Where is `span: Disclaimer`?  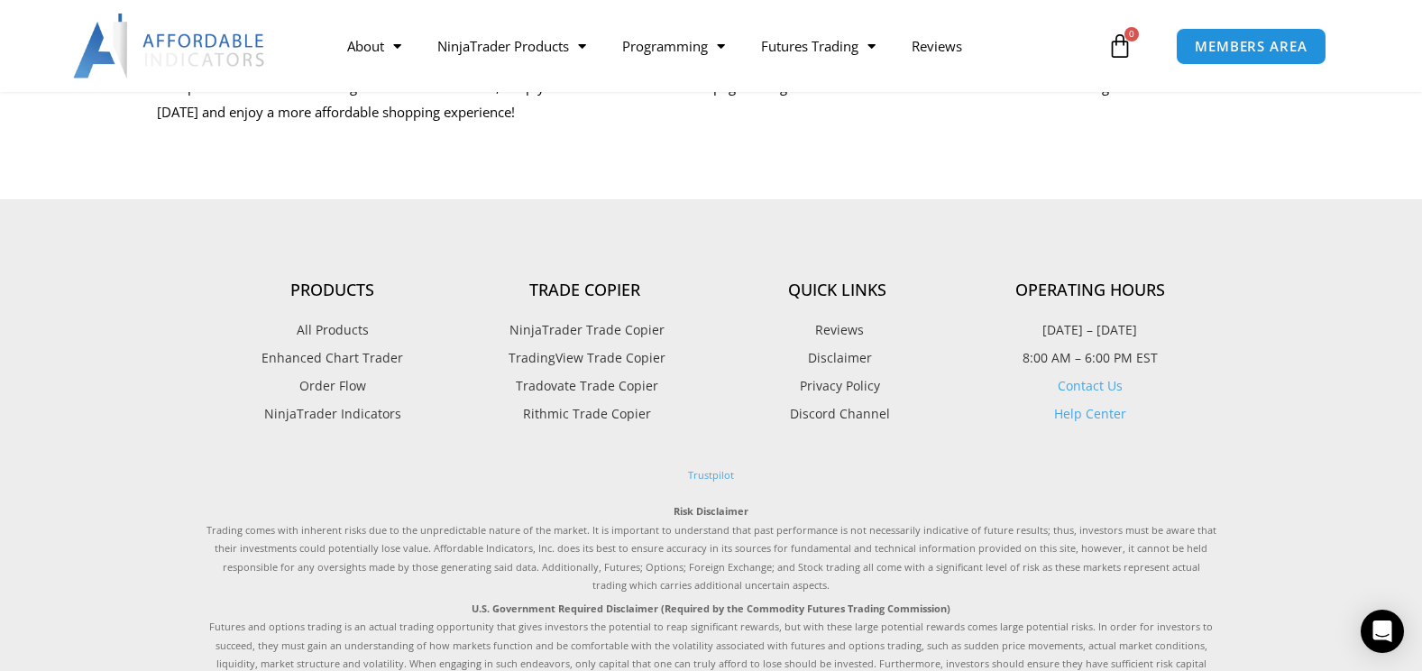 span: Disclaimer is located at coordinates (837, 358).